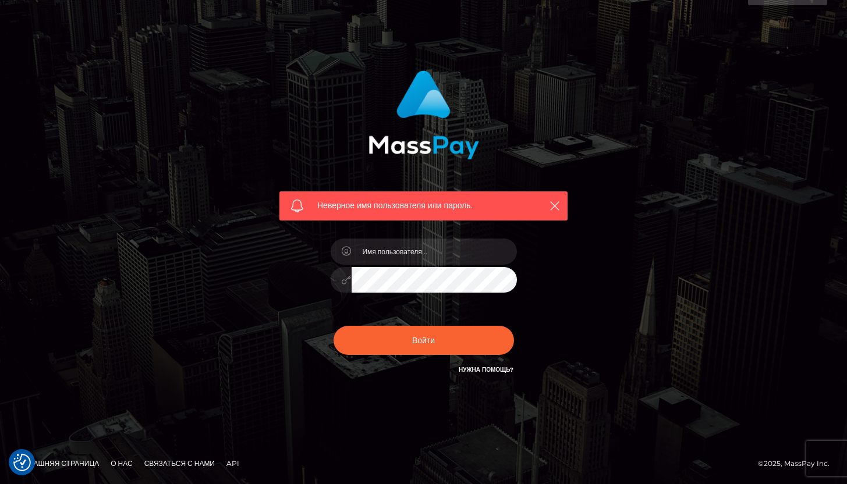  I want to click on font: Связаться с нами, so click(179, 463).